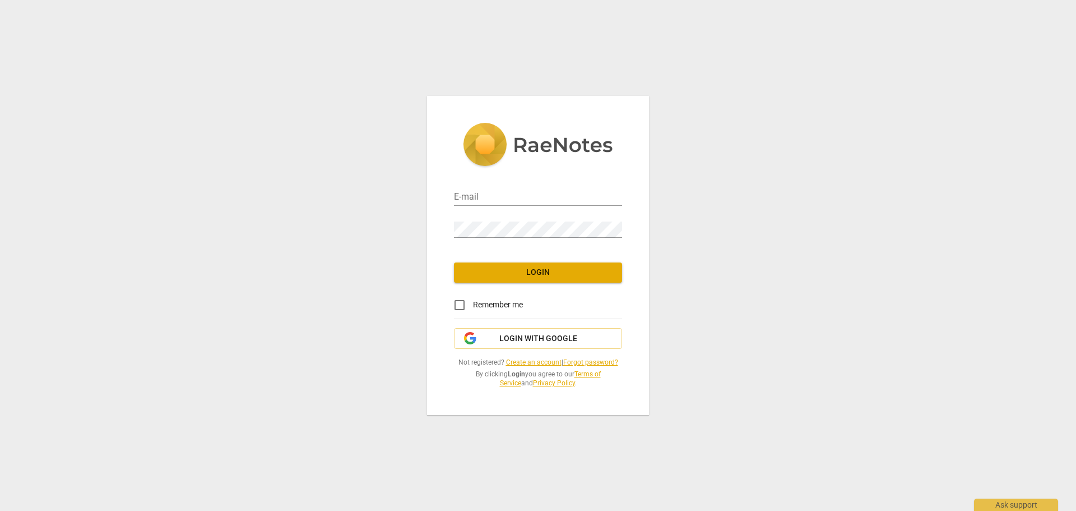 The image size is (1076, 511). What do you see at coordinates (538, 339) in the screenshot?
I see `span: Login with Google` at bounding box center [538, 339].